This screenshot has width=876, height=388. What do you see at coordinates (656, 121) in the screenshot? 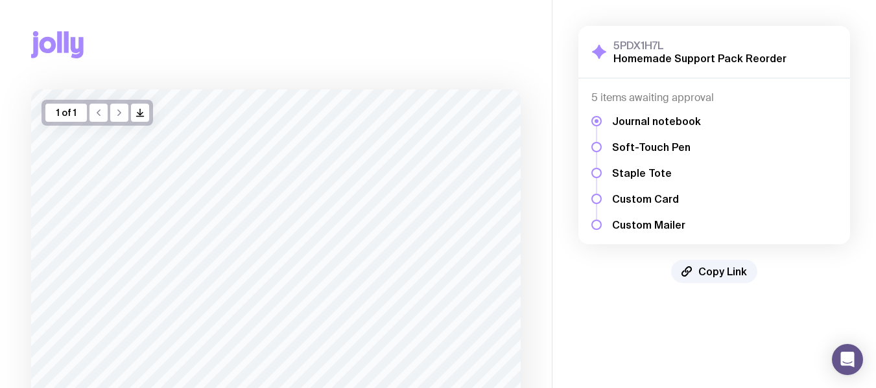
I see `h5: Journal notebook` at bounding box center [656, 121].